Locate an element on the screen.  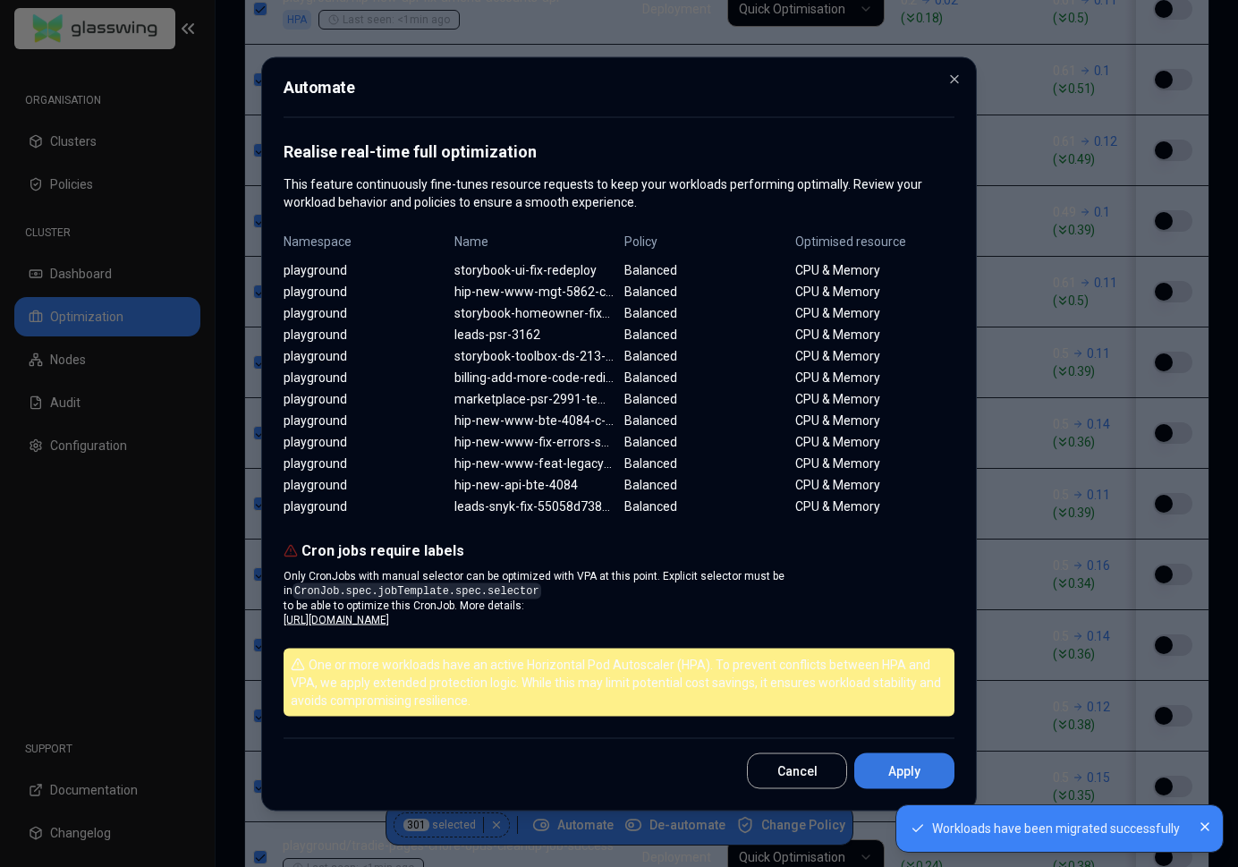
button: Cancel is located at coordinates (797, 770).